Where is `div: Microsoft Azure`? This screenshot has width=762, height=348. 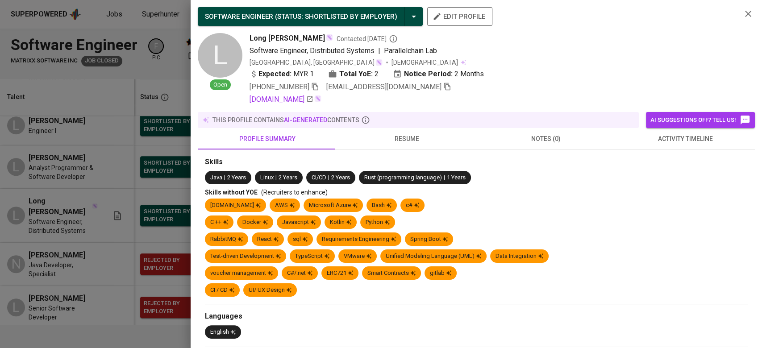 div: Microsoft Azure is located at coordinates (333, 205).